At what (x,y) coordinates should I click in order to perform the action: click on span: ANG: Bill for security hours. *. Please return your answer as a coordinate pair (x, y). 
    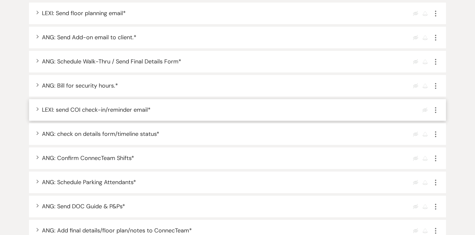
    Looking at the image, I should click on (80, 86).